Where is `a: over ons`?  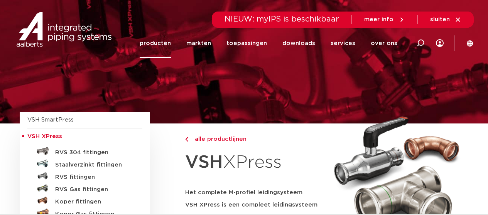
a: over ons is located at coordinates (384, 43).